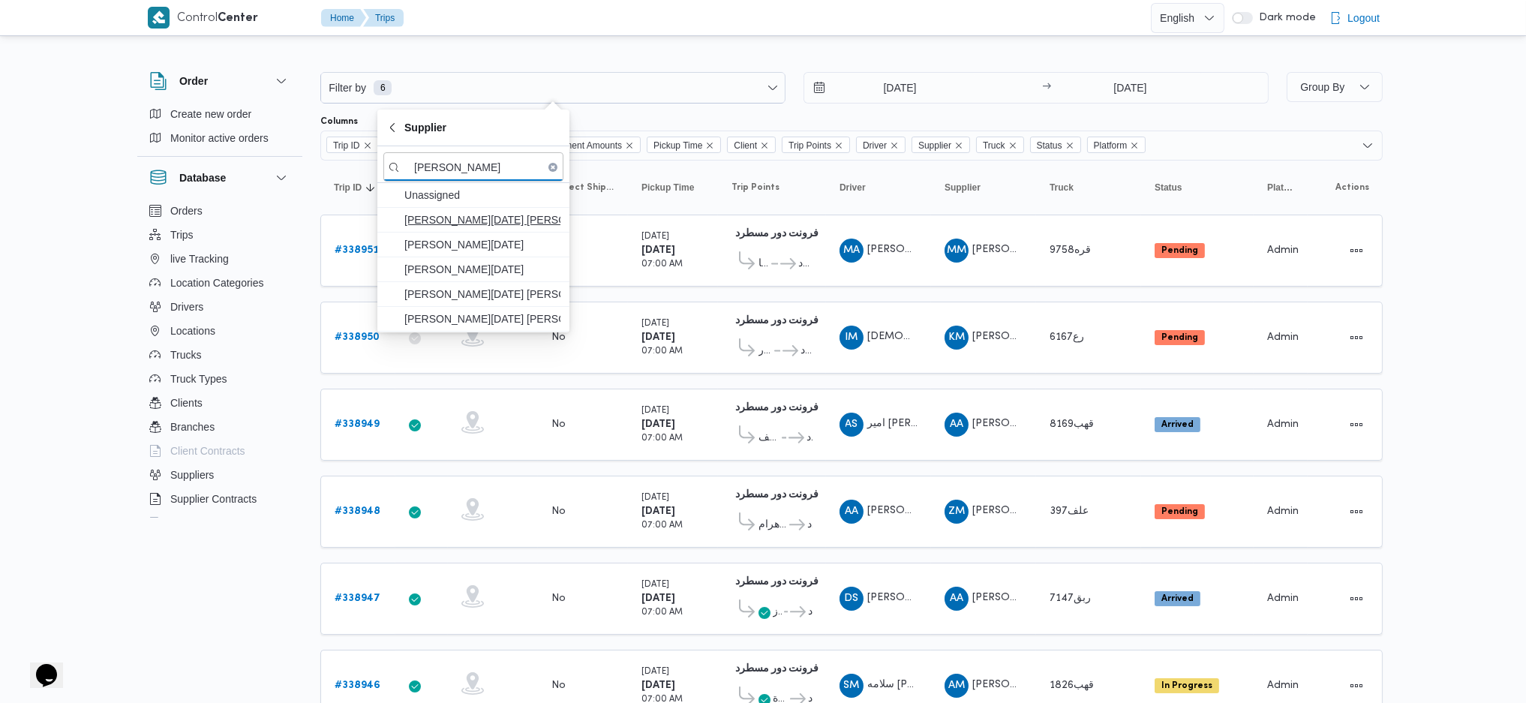 This screenshot has width=1526, height=703. What do you see at coordinates (347, 146) in the screenshot?
I see `span: Trip ID` at bounding box center [347, 146].